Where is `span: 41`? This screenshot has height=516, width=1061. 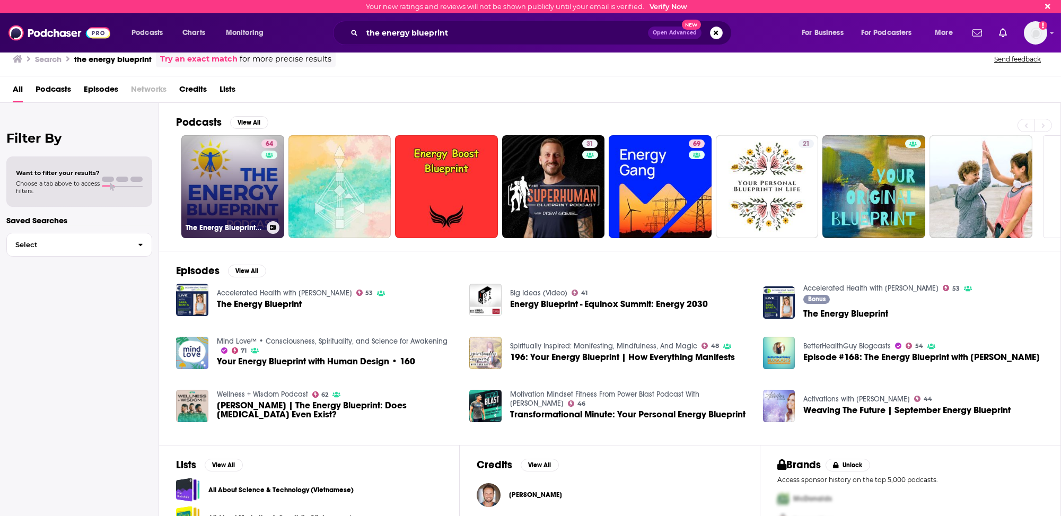
span: 41 is located at coordinates (584, 293).